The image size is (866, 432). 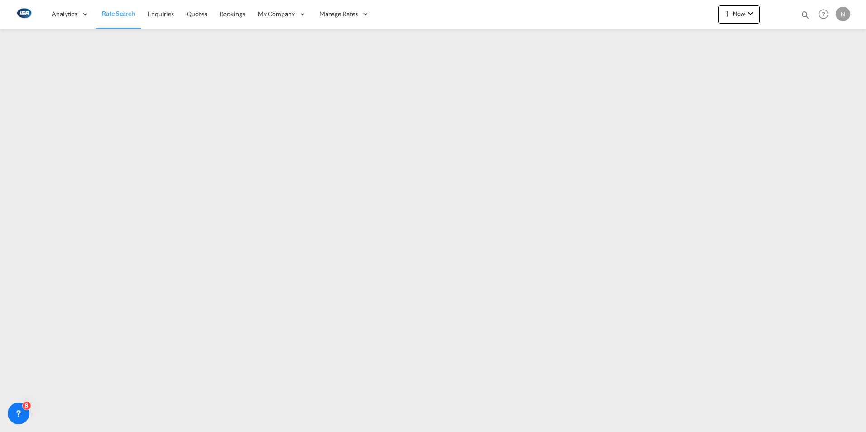 I want to click on span: Manage Rates, so click(x=338, y=14).